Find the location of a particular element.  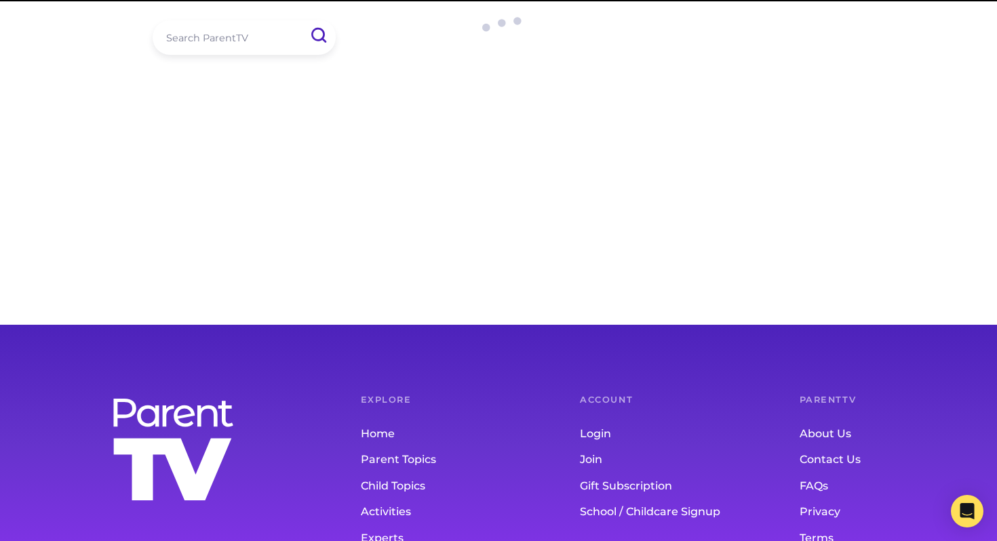

div: Open Intercom Messenger is located at coordinates (967, 511).